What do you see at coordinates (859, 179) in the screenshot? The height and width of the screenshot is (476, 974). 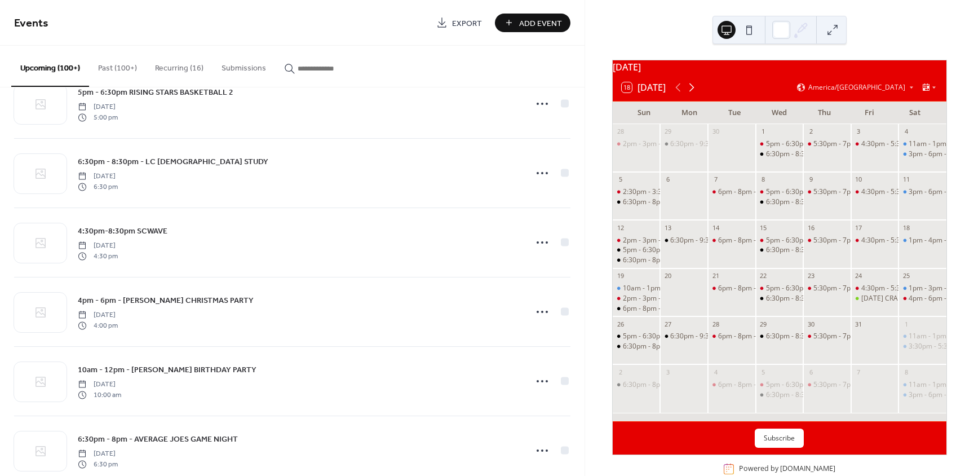 I see `div: 10` at bounding box center [859, 179].